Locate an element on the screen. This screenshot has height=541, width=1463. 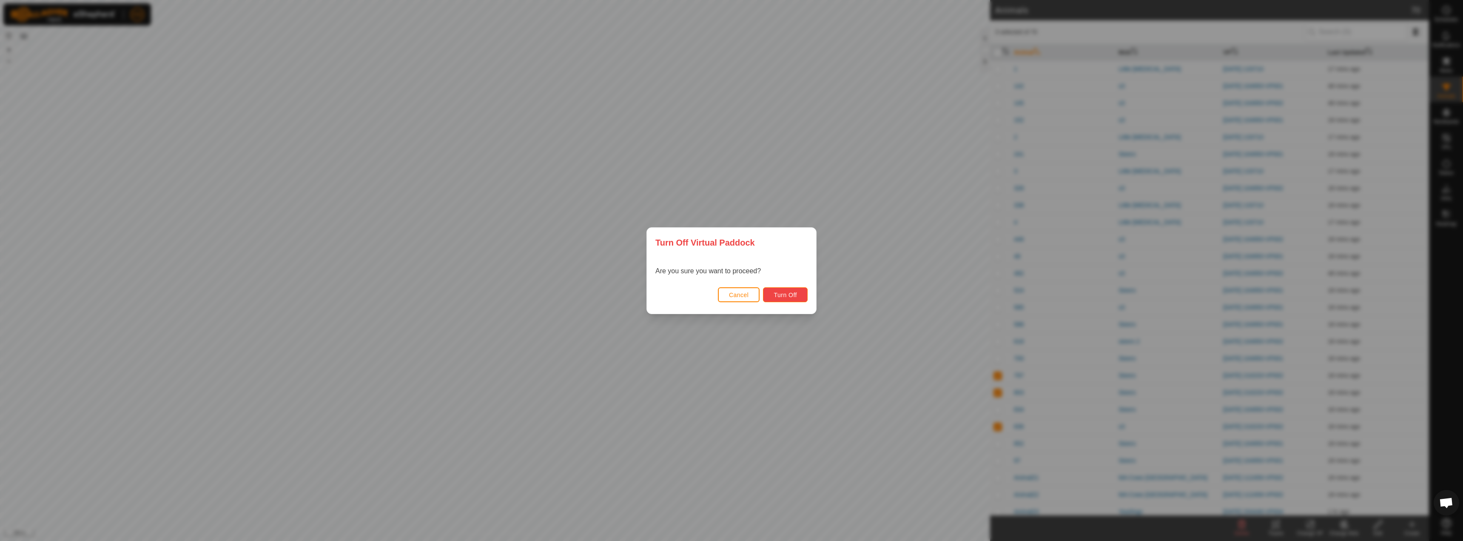
div: Open chat is located at coordinates (1446, 502).